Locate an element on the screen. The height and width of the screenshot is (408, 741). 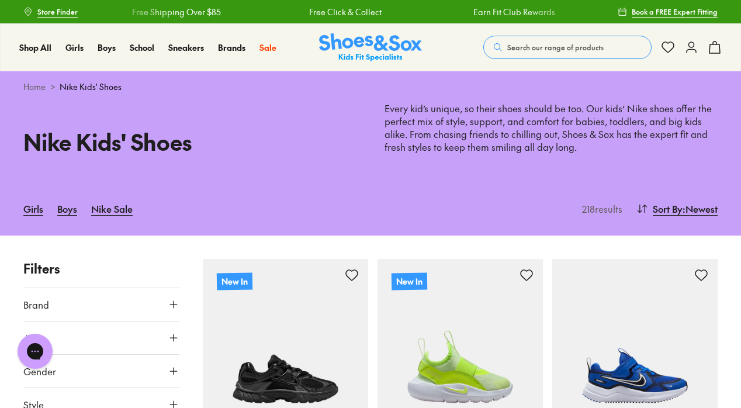
img: SNS_Logo_Responsive.svg is located at coordinates (371, 47).